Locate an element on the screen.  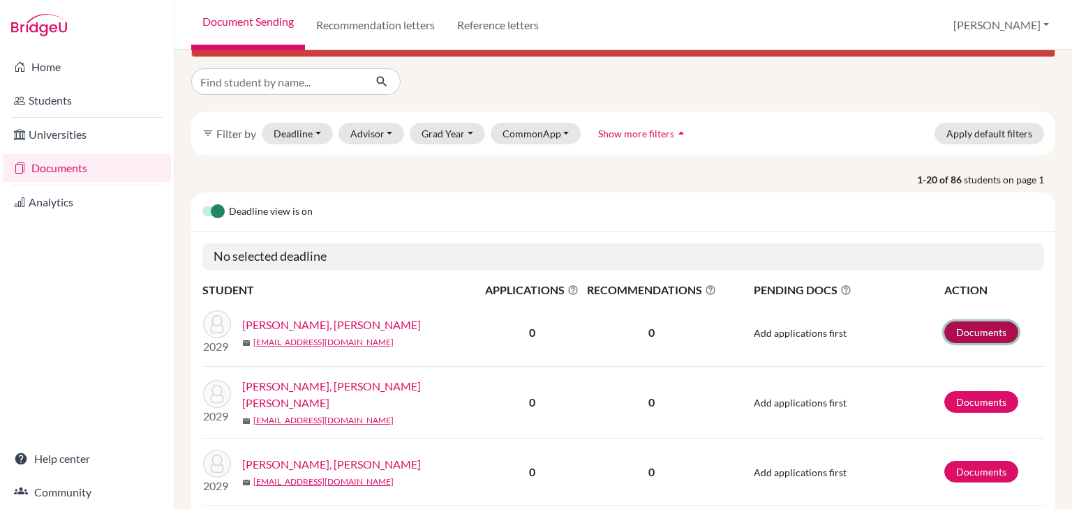
h5: No selected deadline is located at coordinates (623, 257).